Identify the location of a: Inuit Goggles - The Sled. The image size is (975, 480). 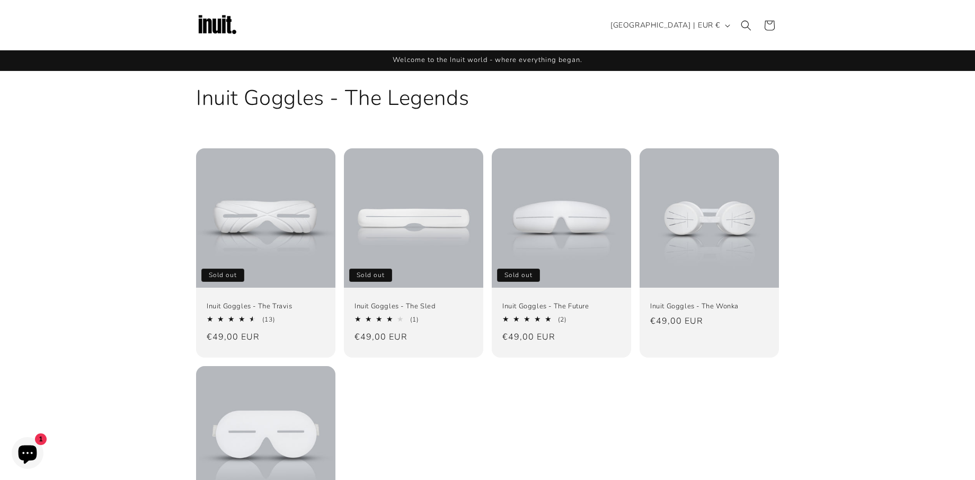
(413, 306).